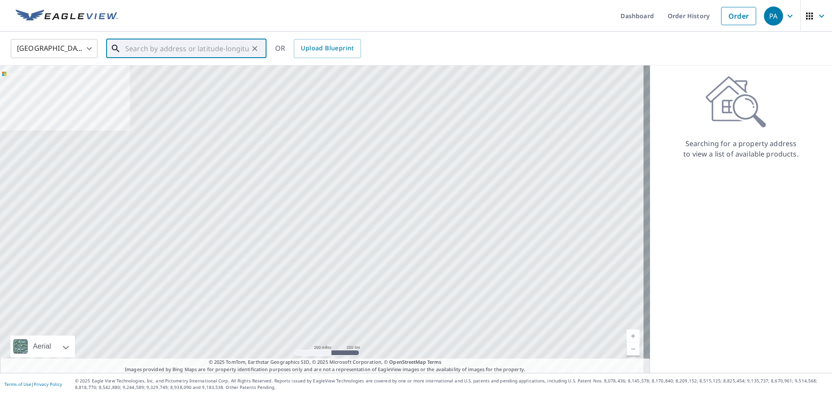  Describe the element at coordinates (434, 361) in the screenshot. I see `a: Terms` at that location.